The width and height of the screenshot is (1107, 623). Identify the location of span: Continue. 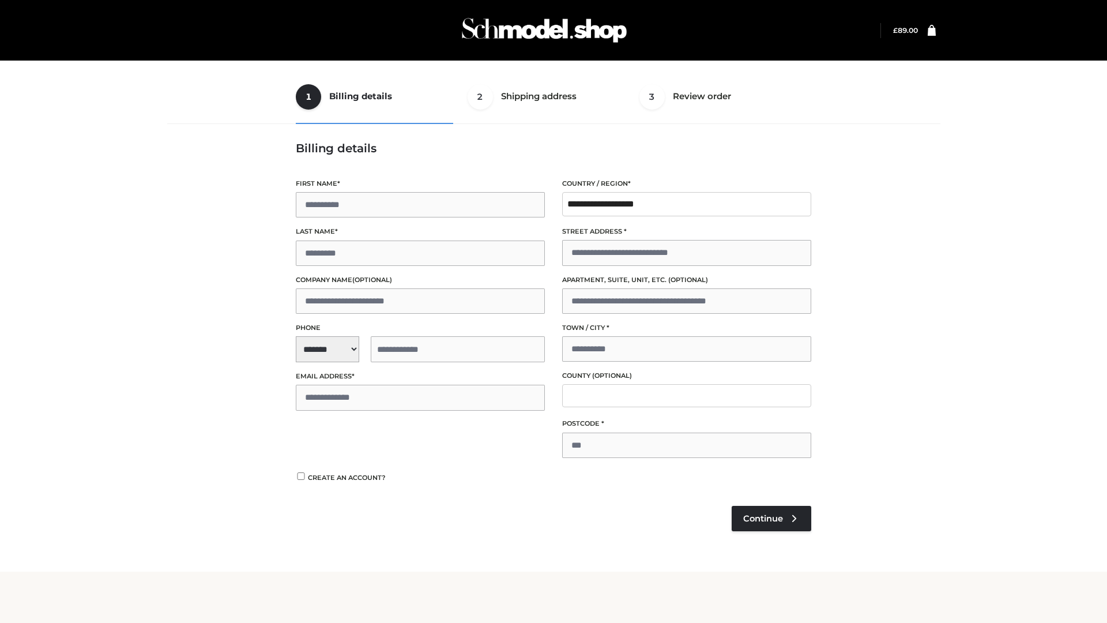
(763, 518).